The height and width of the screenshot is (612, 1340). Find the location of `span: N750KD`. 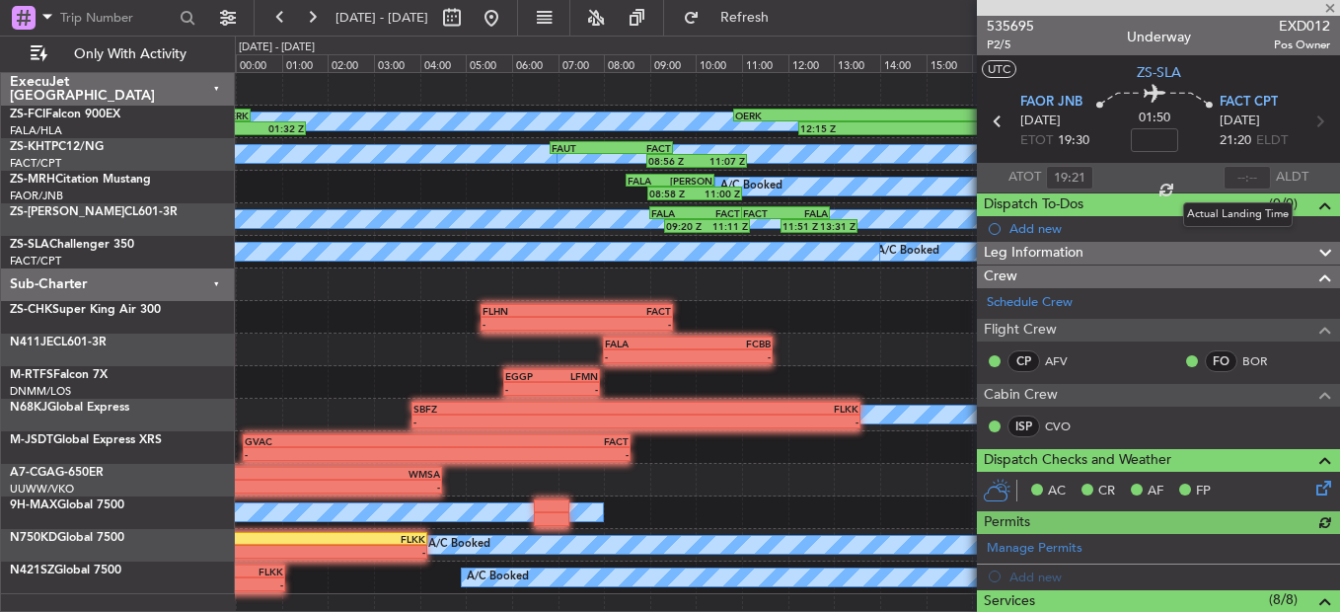

span: N750KD is located at coordinates (34, 538).